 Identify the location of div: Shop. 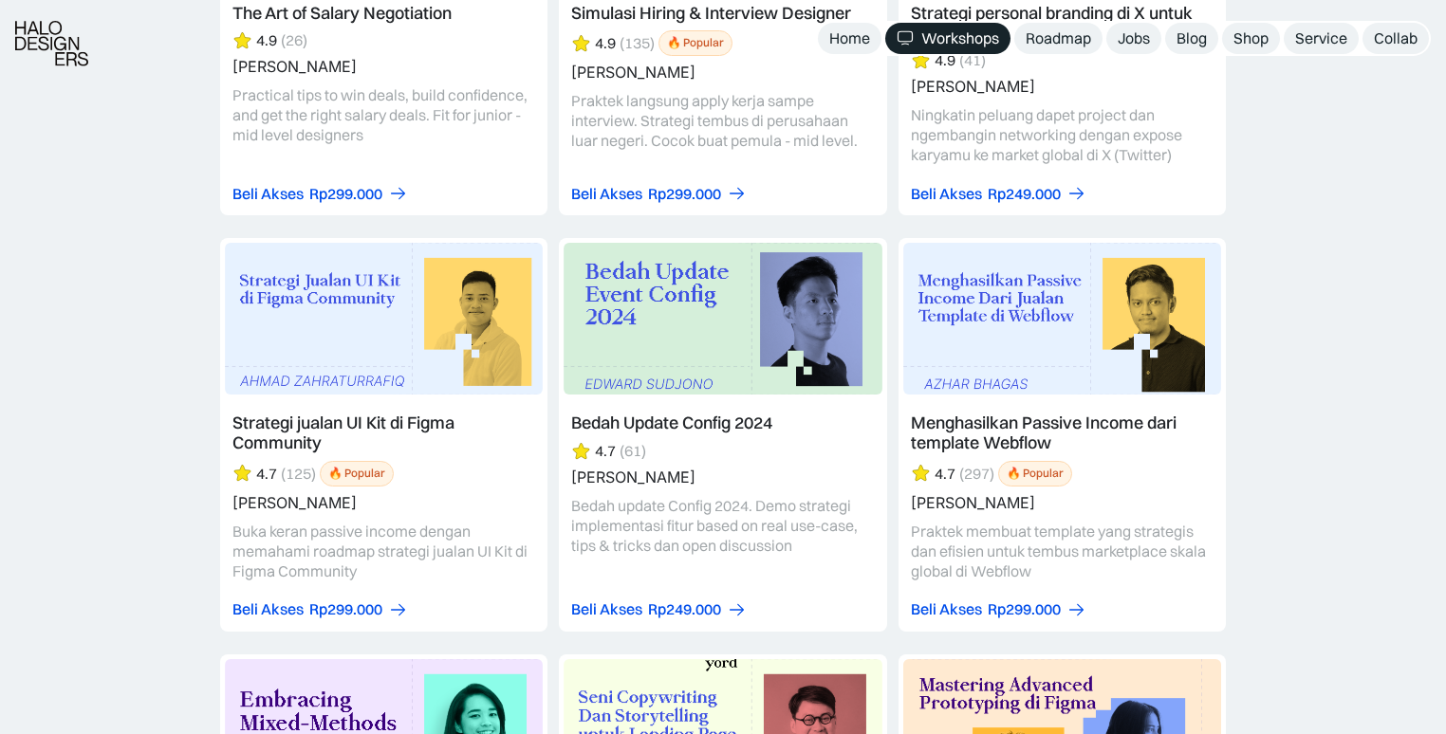
(1250, 38).